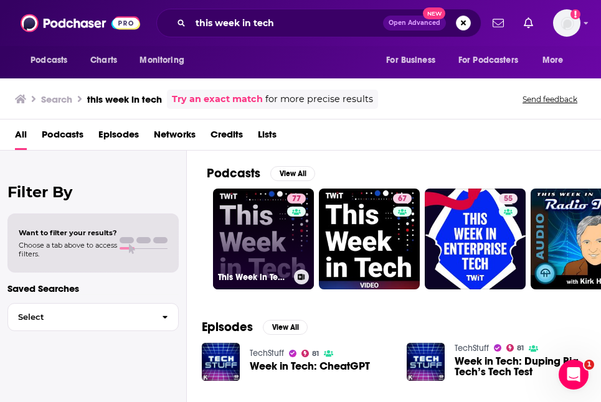  What do you see at coordinates (103, 60) in the screenshot?
I see `a: Charts` at bounding box center [103, 60].